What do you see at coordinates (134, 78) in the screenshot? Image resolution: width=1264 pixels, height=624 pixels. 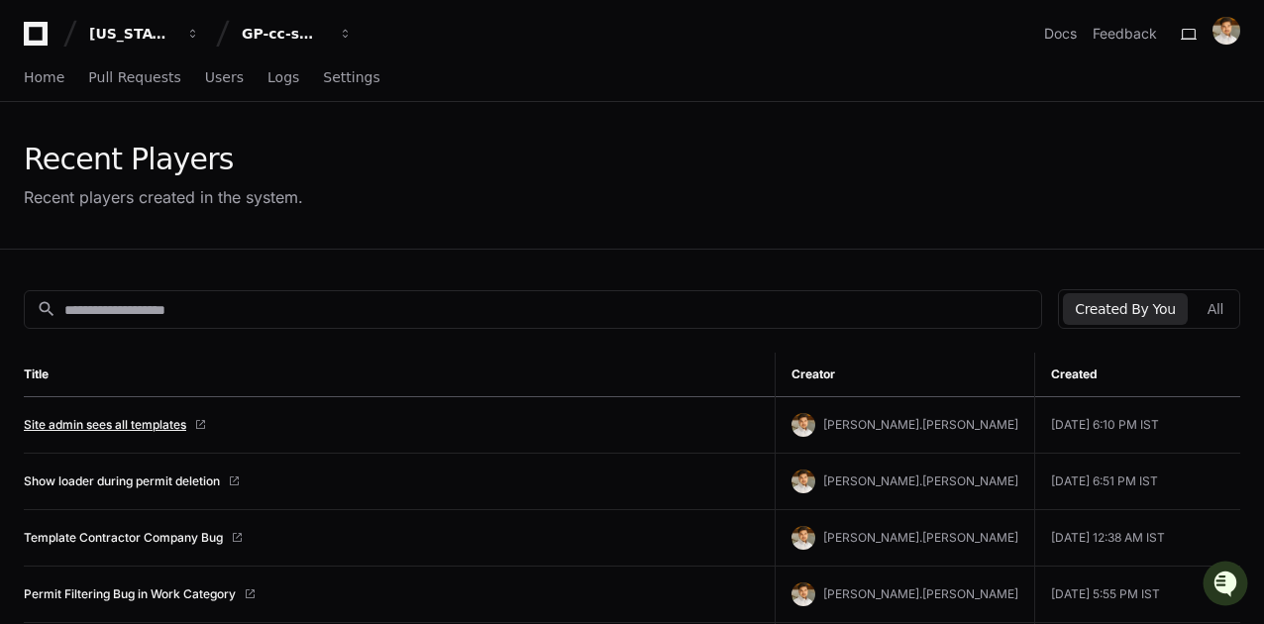 I see `a: Pull Requests` at bounding box center [134, 78].